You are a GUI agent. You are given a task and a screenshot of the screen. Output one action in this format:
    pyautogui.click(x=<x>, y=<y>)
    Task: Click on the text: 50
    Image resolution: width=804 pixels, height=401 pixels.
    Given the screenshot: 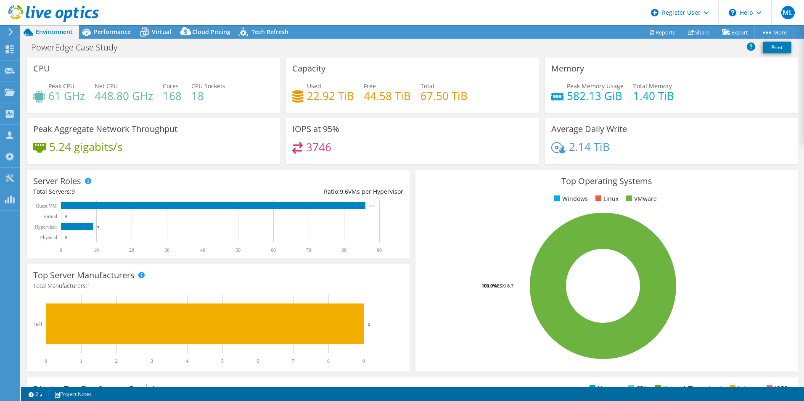 What is the action you would take?
    pyautogui.click(x=238, y=250)
    